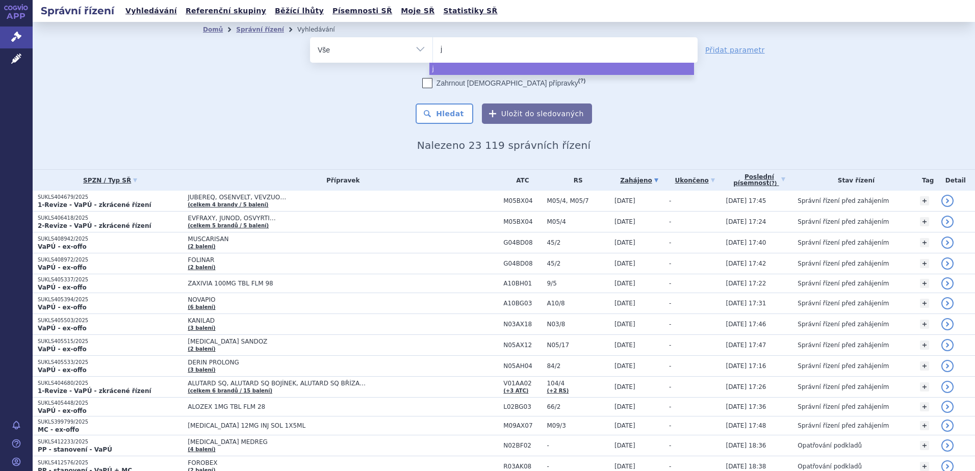 The height and width of the screenshot is (471, 975). Describe the element at coordinates (228, 205) in the screenshot. I see `a: (celkem 4 brandy / 5 balení)` at that location.